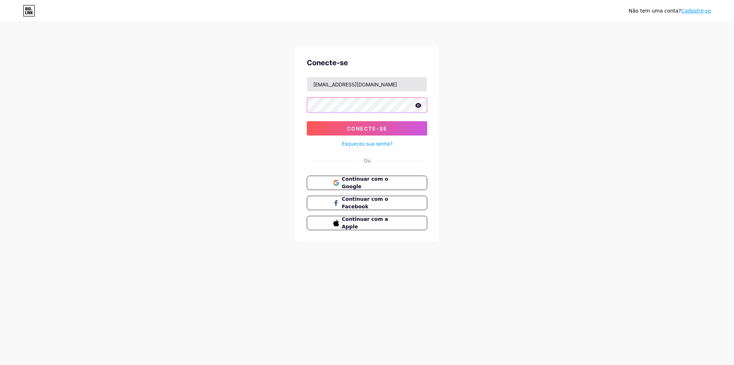 The height and width of the screenshot is (365, 734). What do you see at coordinates (367, 128) in the screenshot?
I see `button: Conecte-se` at bounding box center [367, 128].